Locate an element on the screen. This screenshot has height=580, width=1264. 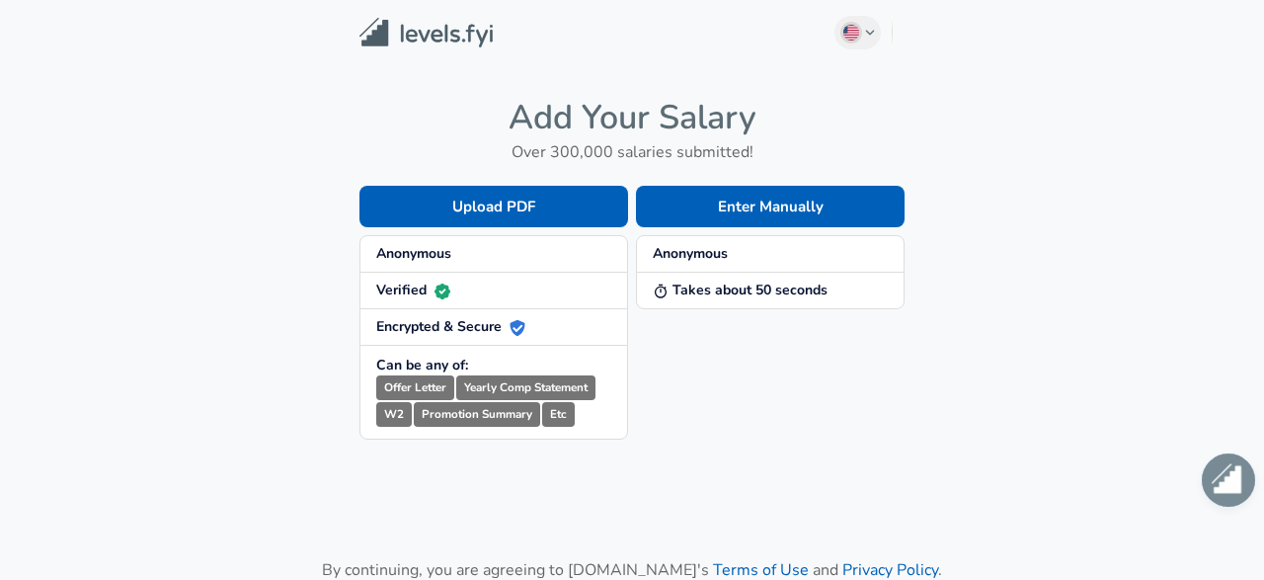
small: Offer Letter is located at coordinates (415, 387).